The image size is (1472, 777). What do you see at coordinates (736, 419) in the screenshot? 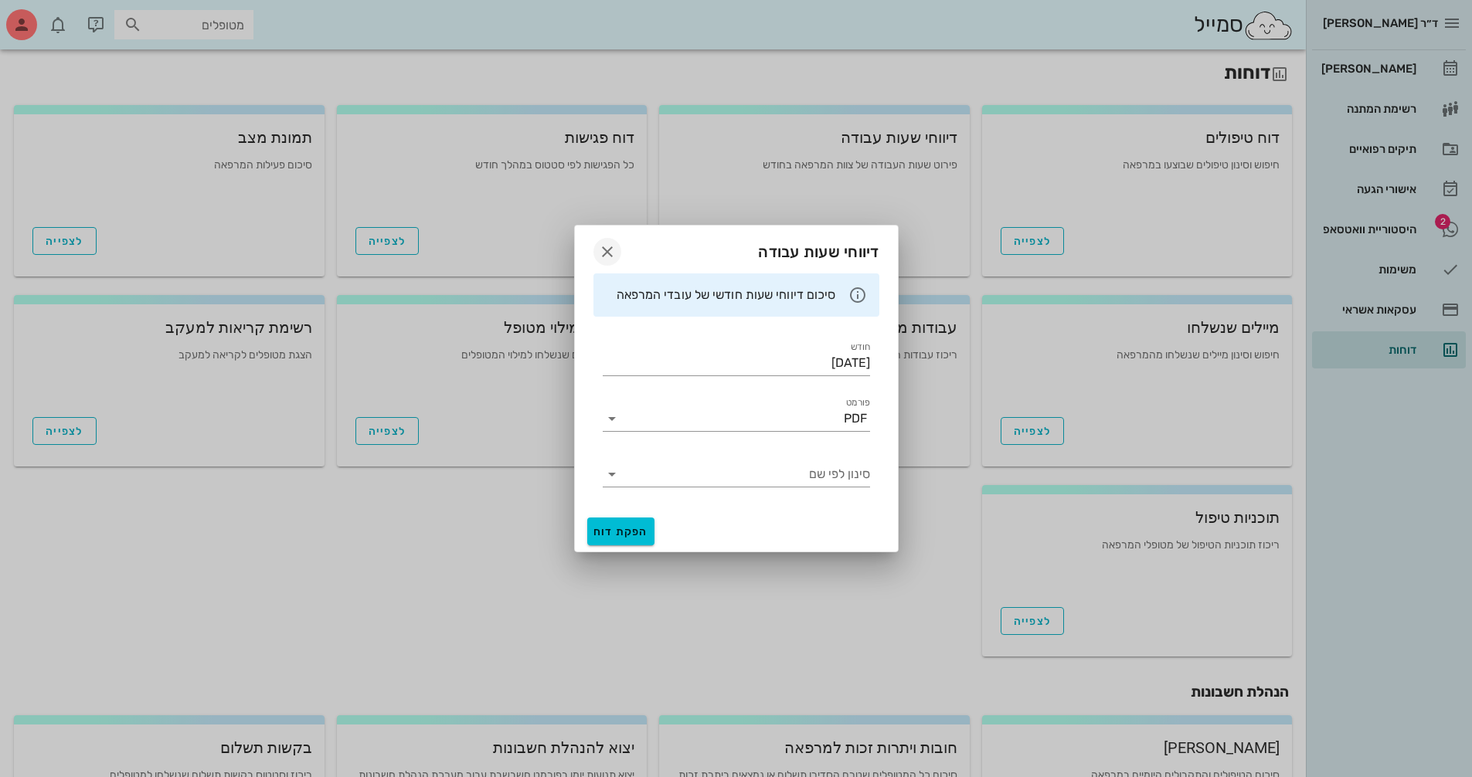
I see `div: פורמטPDF` at bounding box center [736, 419].